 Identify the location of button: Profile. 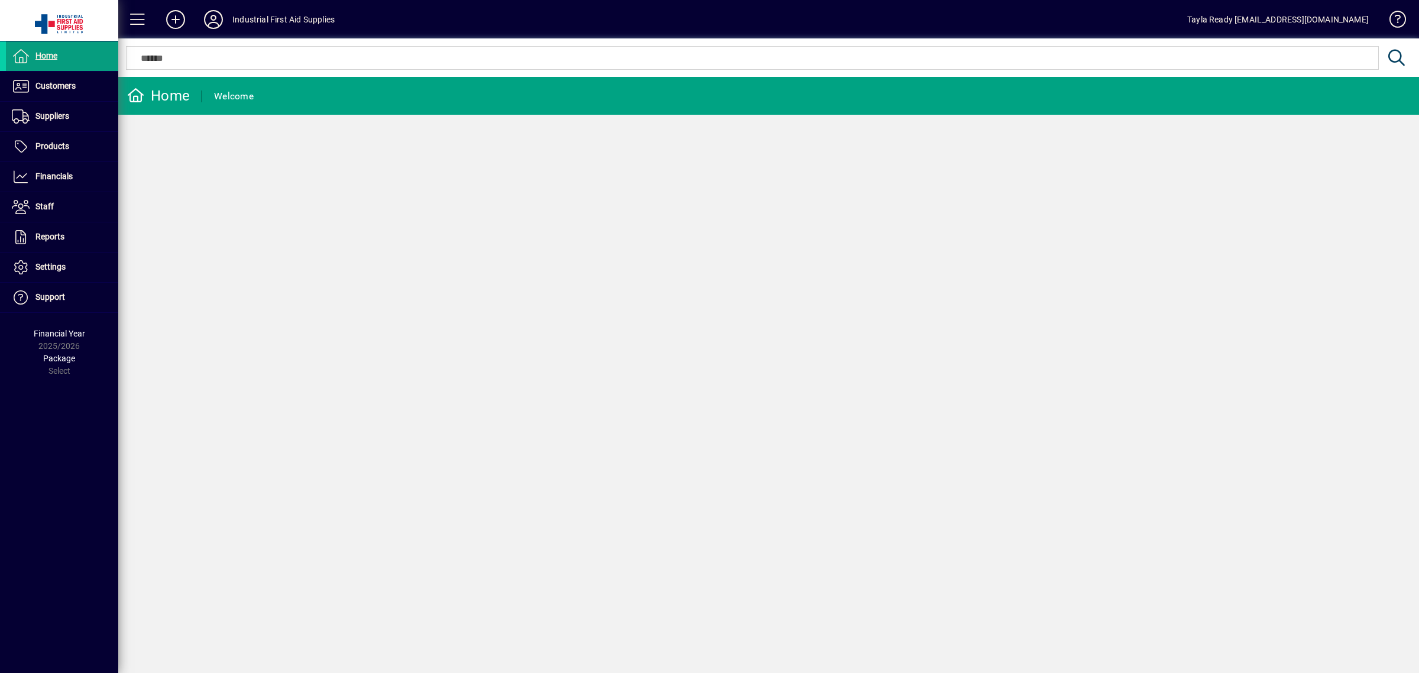
(214, 20).